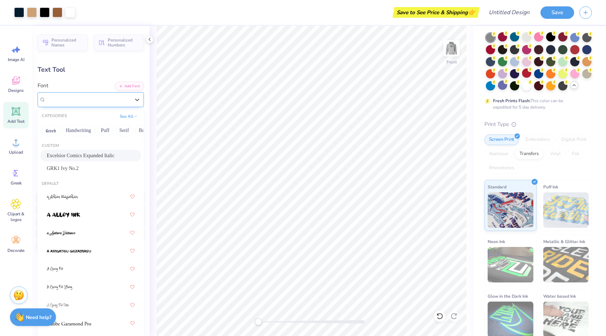 The height and width of the screenshot is (336, 606). I want to click on span: Personalized Names, so click(67, 43).